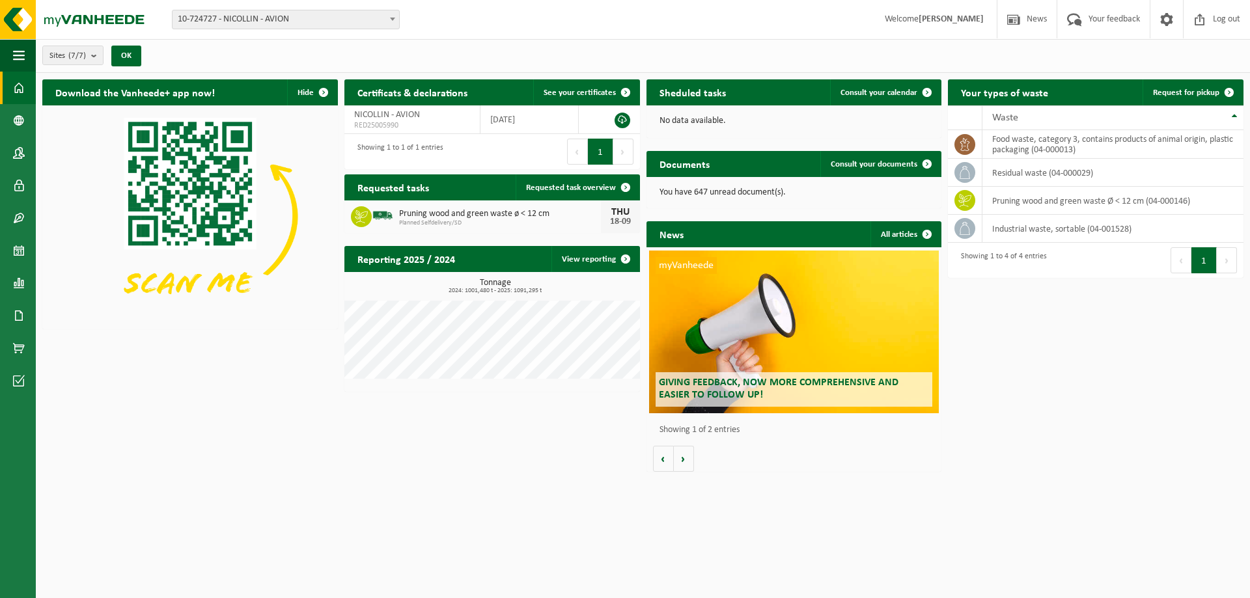  What do you see at coordinates (885, 92) in the screenshot?
I see `a: Consult your calendar` at bounding box center [885, 92].